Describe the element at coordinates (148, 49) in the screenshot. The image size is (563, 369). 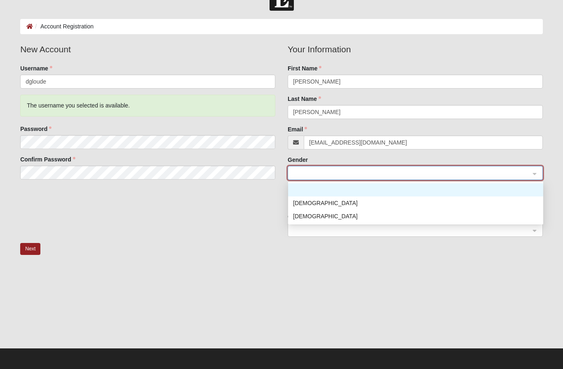
I see `legend: New Account` at that location.